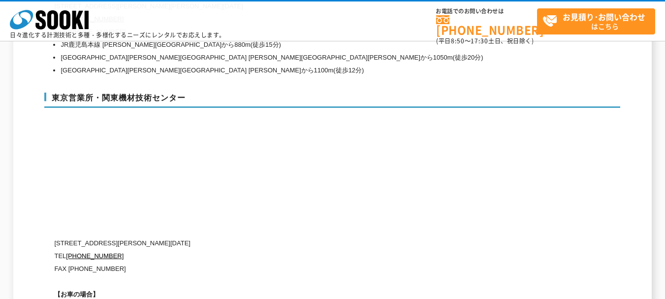 The width and height of the screenshot is (665, 299). I want to click on span: 17:30, so click(479, 41).